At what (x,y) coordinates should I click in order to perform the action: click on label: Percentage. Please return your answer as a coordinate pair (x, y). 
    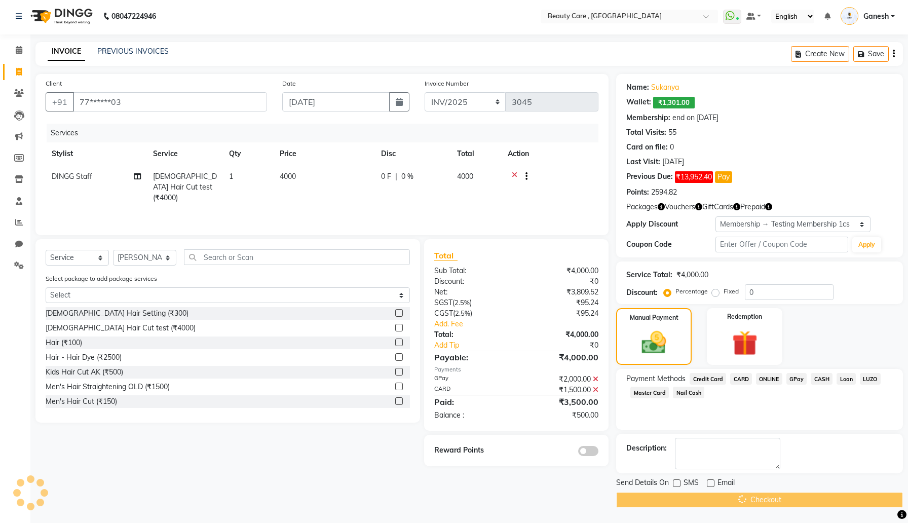
    Looking at the image, I should click on (692, 291).